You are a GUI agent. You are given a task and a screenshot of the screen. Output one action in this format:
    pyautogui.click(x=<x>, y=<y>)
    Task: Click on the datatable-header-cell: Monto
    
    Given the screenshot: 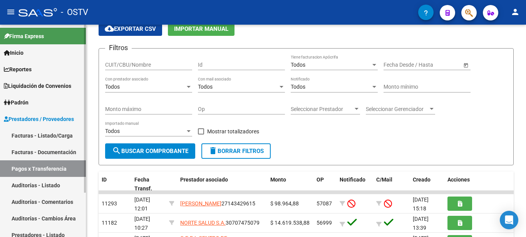 What is the action you would take?
    pyautogui.click(x=290, y=184)
    